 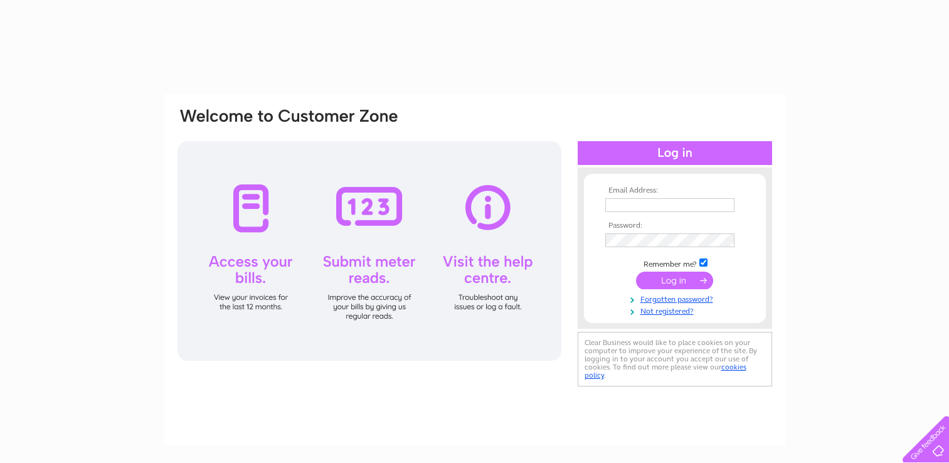 I want to click on th: Password:, so click(x=675, y=226).